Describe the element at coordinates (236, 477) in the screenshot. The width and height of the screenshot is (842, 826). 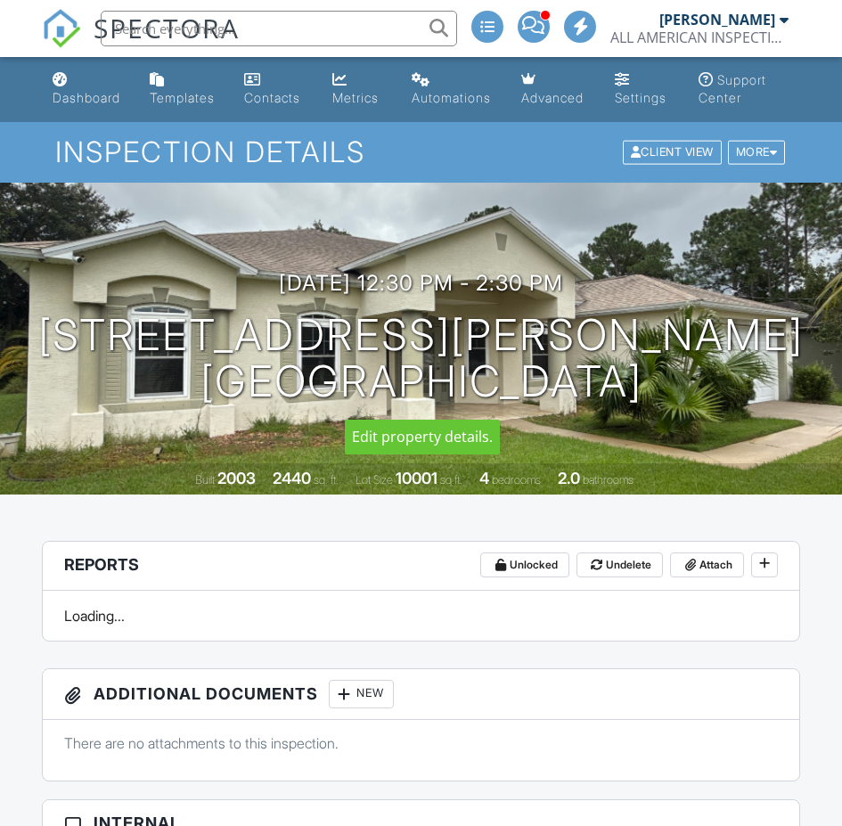
I see `div: 2003` at that location.